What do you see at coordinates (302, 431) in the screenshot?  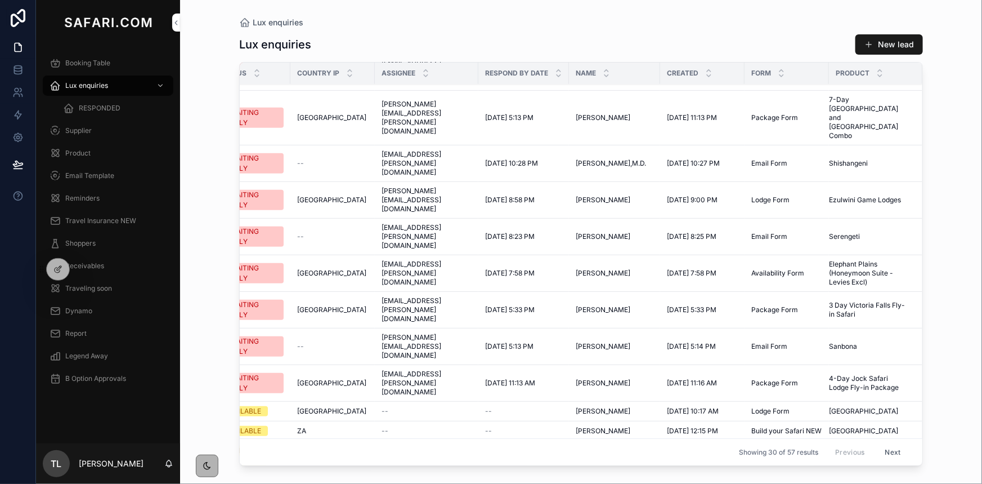 I see `span: ZA` at bounding box center [302, 431].